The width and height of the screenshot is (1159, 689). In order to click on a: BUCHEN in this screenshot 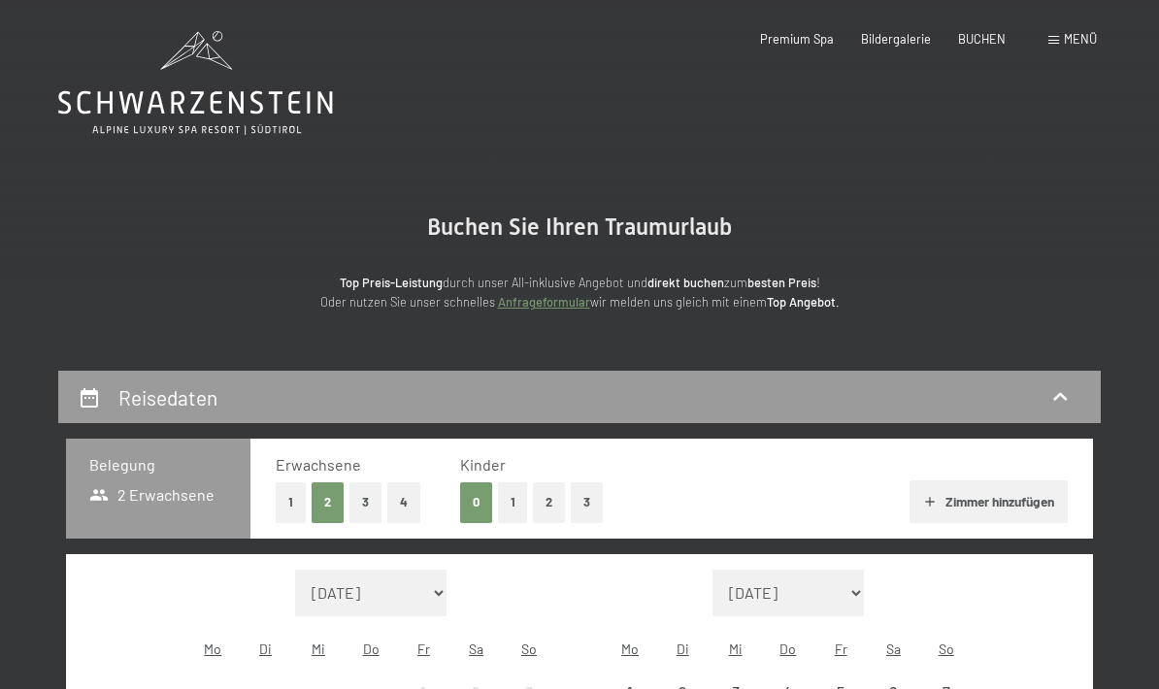, I will do `click(982, 39)`.